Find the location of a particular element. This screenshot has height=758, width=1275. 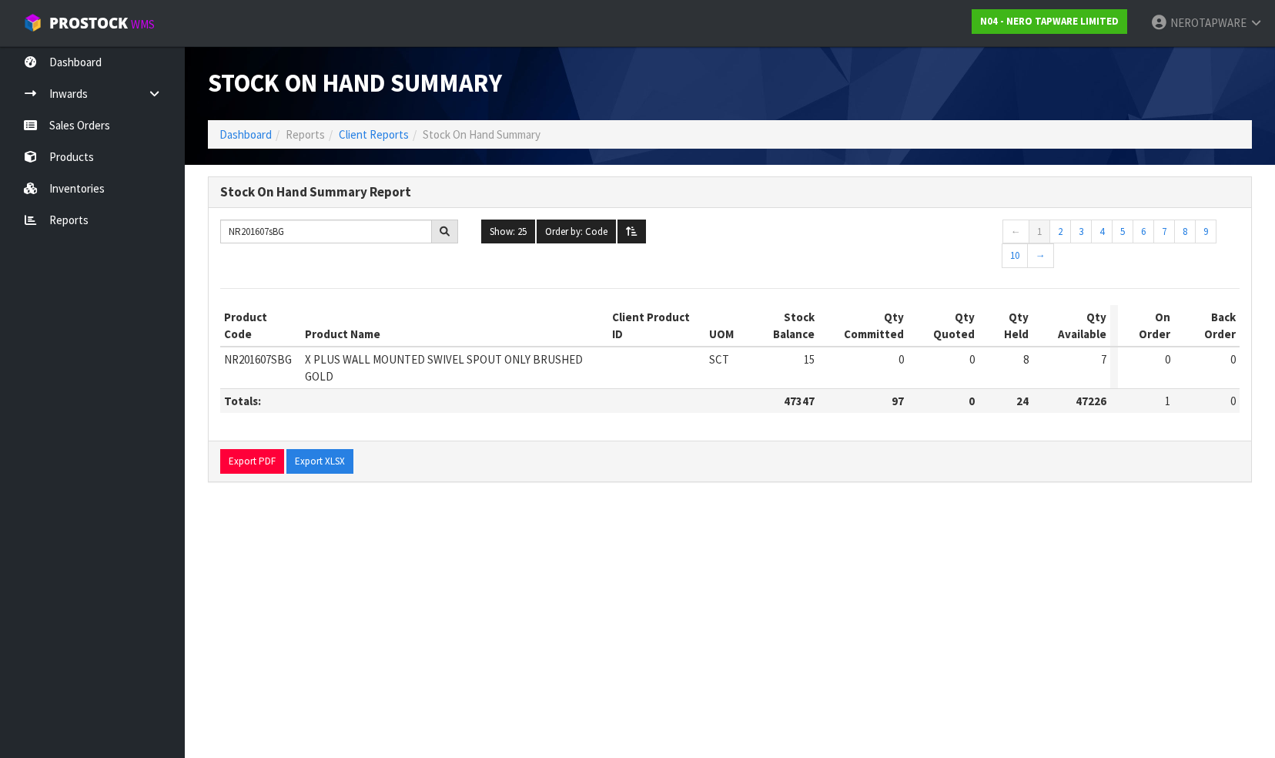

span: 1 is located at coordinates (1167, 400).